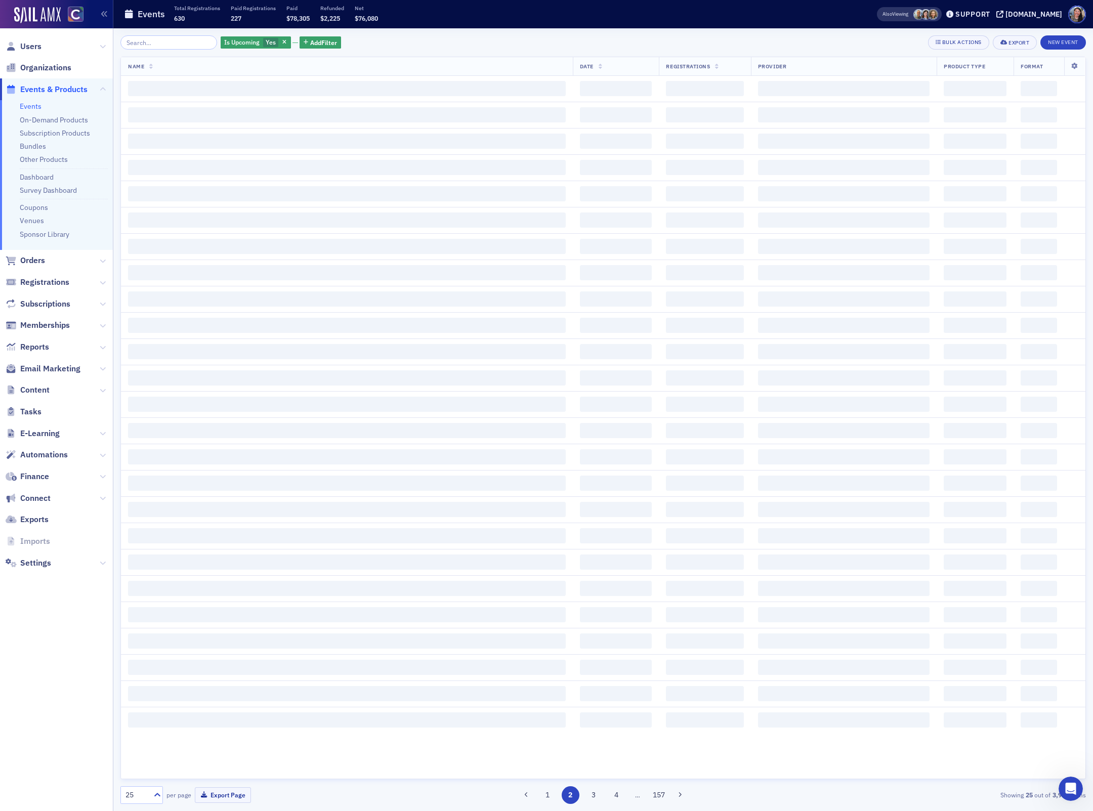 This screenshot has height=811, width=1093. Describe the element at coordinates (45, 234) in the screenshot. I see `a: Sponsor Library` at that location.